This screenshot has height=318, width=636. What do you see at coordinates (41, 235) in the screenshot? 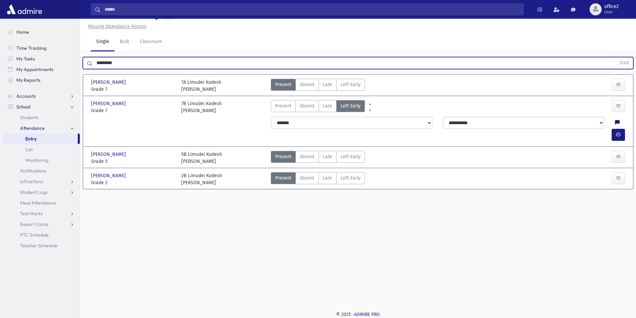
I see `a: PTC Schedule` at bounding box center [41, 235].